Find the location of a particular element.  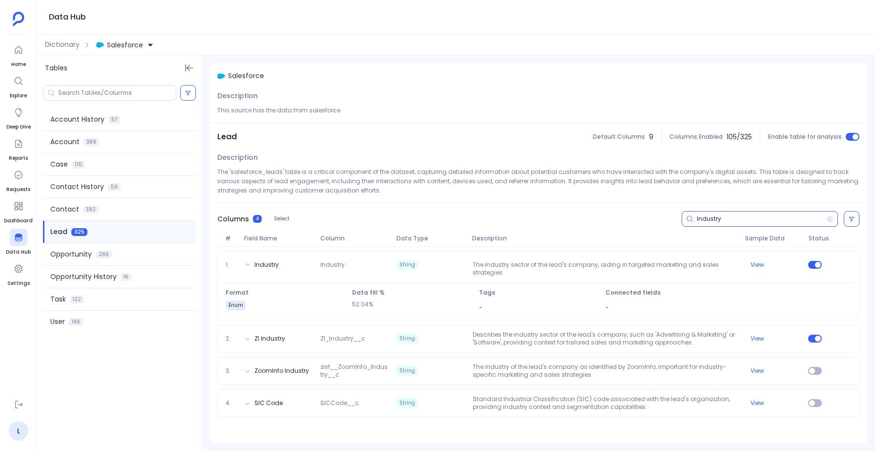

p: This source has the data from salesforce is located at coordinates (538, 110).